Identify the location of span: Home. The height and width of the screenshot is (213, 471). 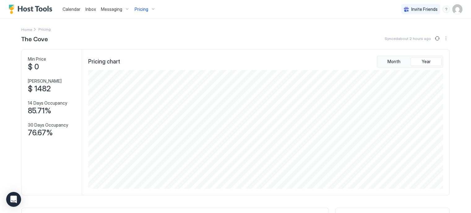
(27, 29).